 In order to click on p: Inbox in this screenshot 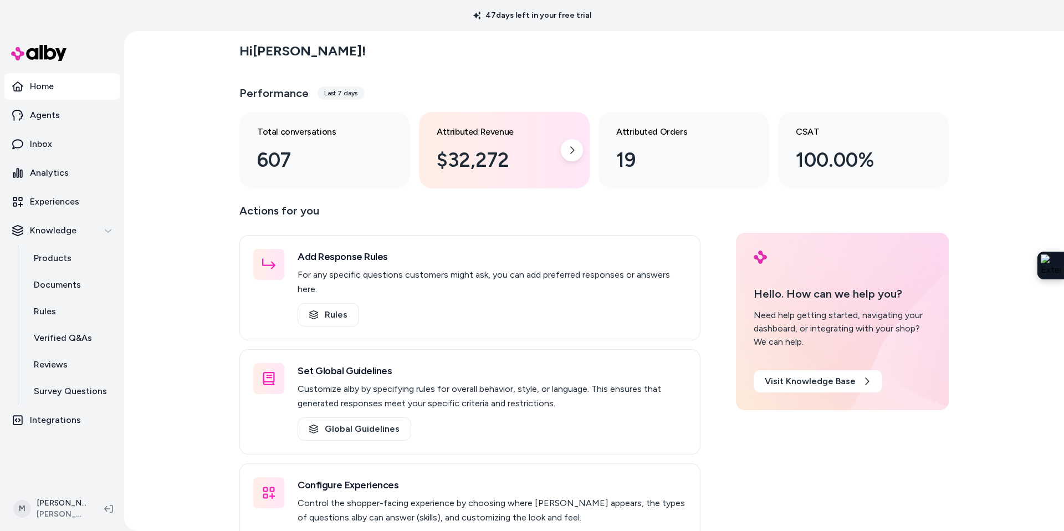, I will do `click(41, 144)`.